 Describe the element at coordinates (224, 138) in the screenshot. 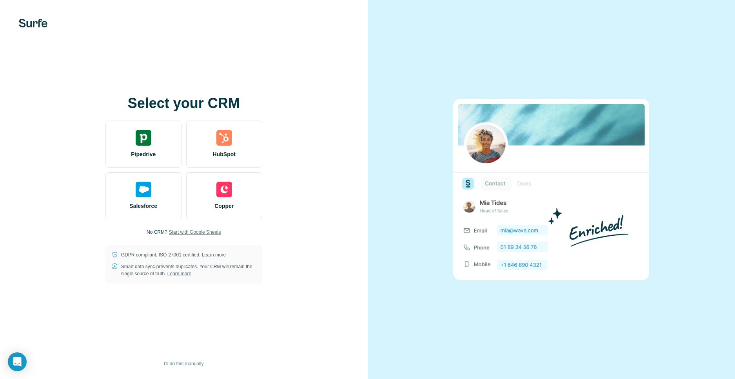

I see `img: hubspot's logo` at that location.